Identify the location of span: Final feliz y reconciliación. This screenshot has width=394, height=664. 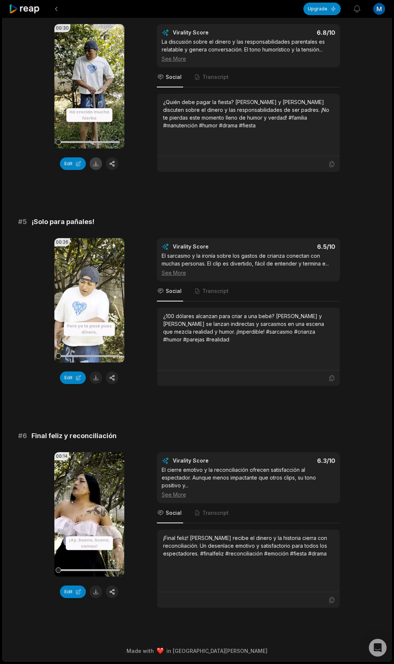
(74, 436).